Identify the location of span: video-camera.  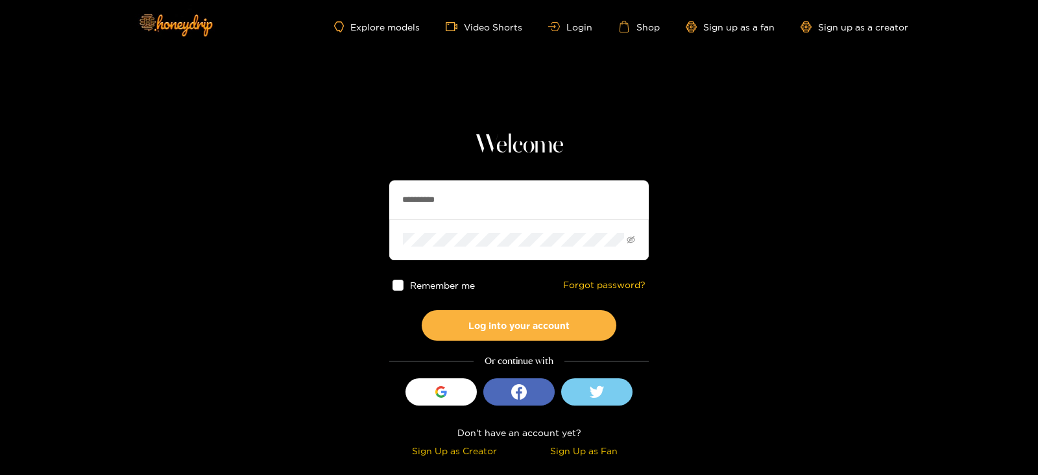
(455, 27).